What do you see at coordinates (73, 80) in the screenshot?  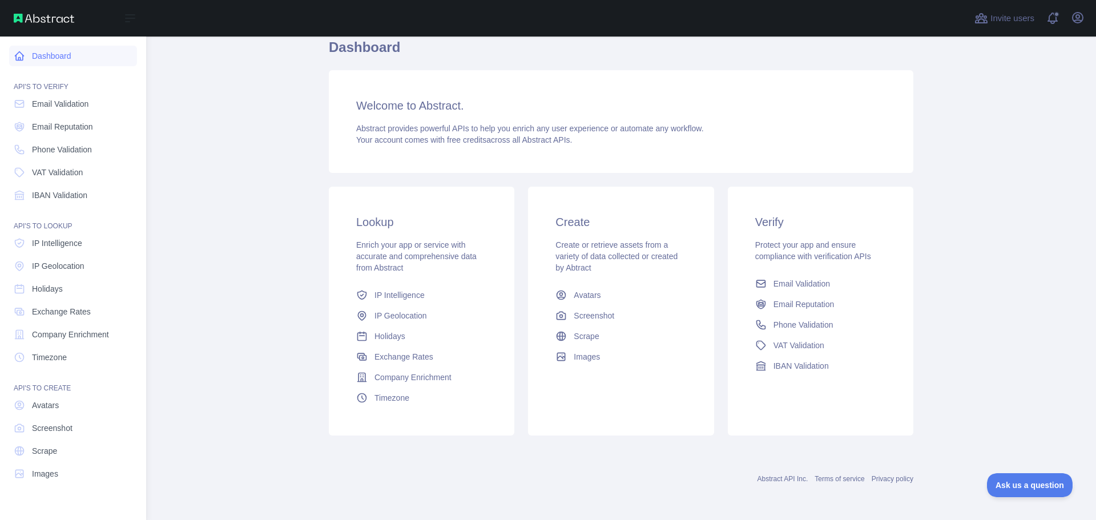 I see `div: API'S TO VERIFY` at bounding box center [73, 80].